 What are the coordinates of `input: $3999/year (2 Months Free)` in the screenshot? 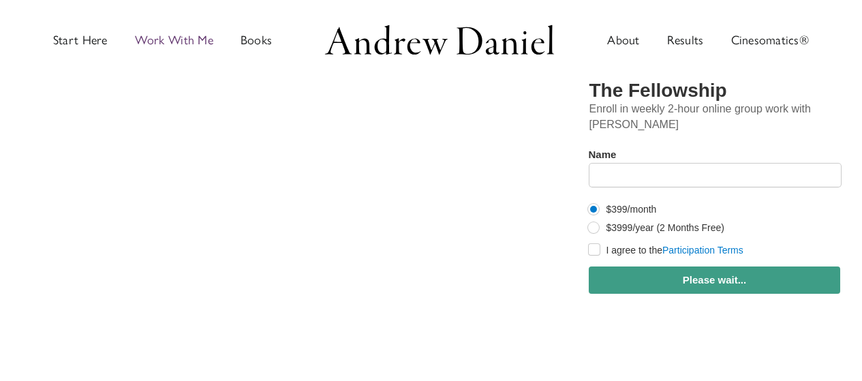 It's located at (594, 228).